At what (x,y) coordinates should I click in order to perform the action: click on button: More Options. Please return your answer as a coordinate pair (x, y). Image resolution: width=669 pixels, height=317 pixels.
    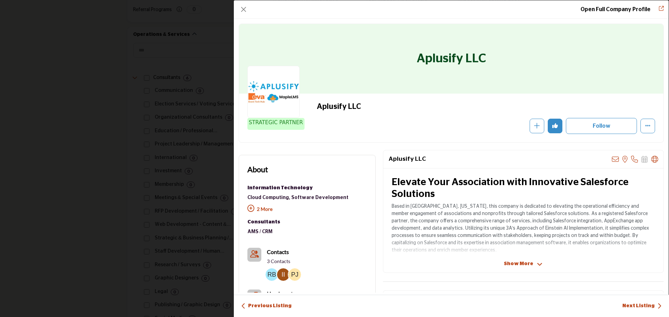
    Looking at the image, I should click on (647, 126).